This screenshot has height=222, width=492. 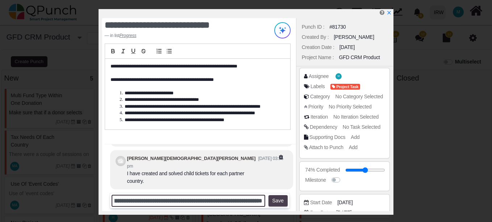 I want to click on div: 74% Completed, so click(x=322, y=169).